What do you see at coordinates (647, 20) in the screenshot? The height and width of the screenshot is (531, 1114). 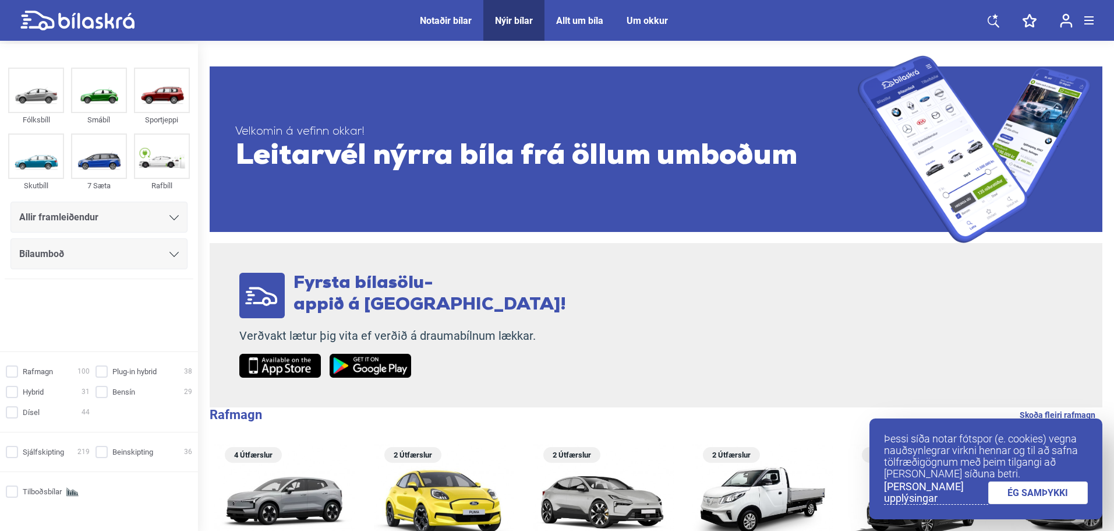 I see `div: Um okkur` at bounding box center [647, 20].